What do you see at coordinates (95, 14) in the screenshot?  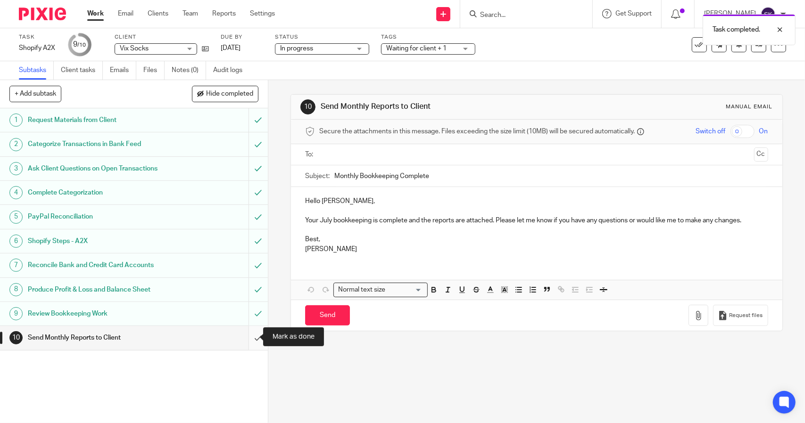 I see `a: Work` at bounding box center [95, 14].